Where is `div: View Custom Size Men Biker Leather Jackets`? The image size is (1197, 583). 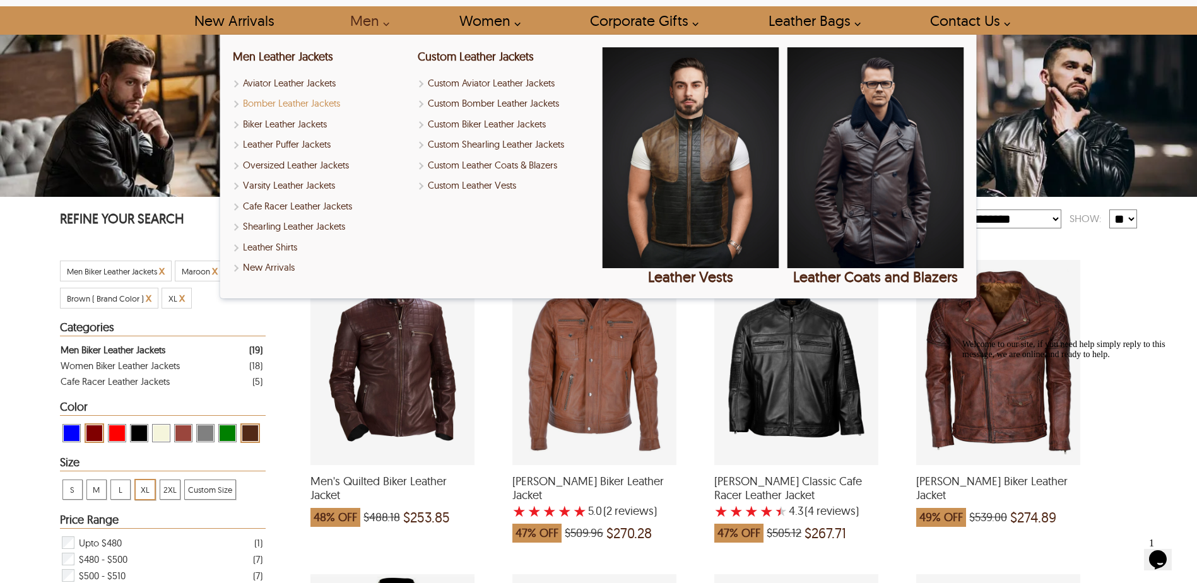
div: View Custom Size Men Biker Leather Jackets is located at coordinates (210, 490).